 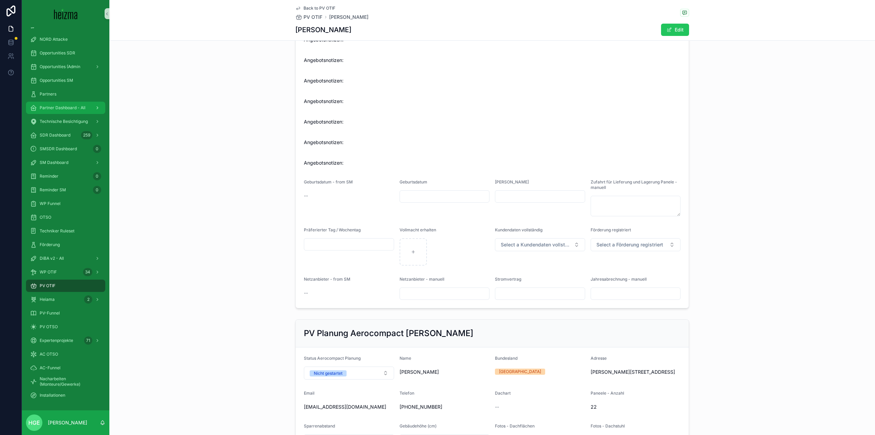 What do you see at coordinates (319, 425) in the screenshot?
I see `span: Sparrenabstand` at bounding box center [319, 425].